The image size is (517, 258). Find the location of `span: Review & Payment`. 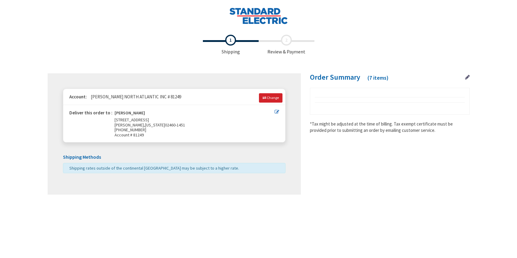

span: Review & Payment is located at coordinates (287, 45).